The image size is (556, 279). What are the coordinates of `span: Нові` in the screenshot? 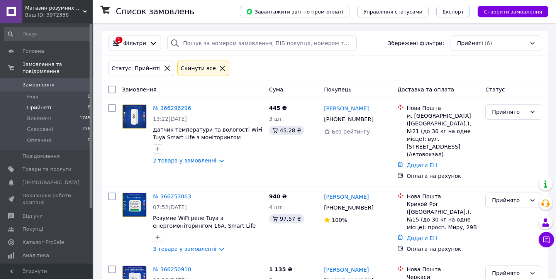 It's located at (32, 97).